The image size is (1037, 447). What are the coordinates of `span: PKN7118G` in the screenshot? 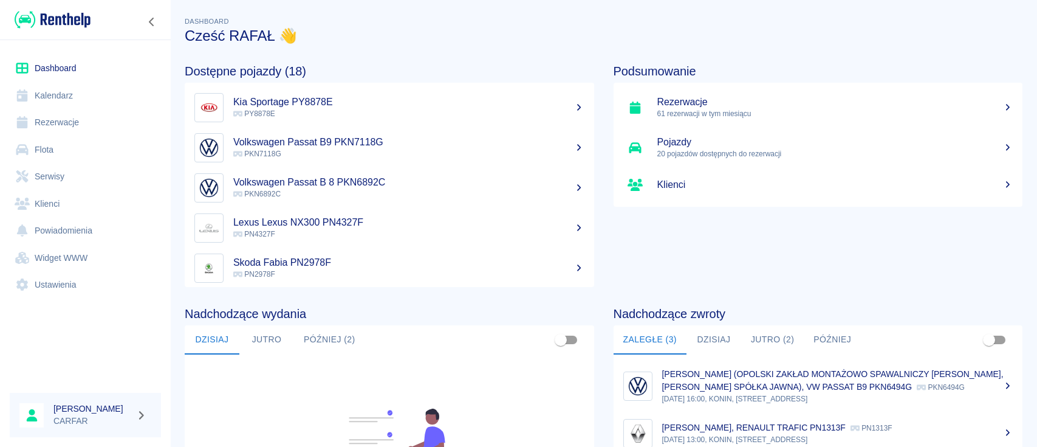 It's located at (257, 154).